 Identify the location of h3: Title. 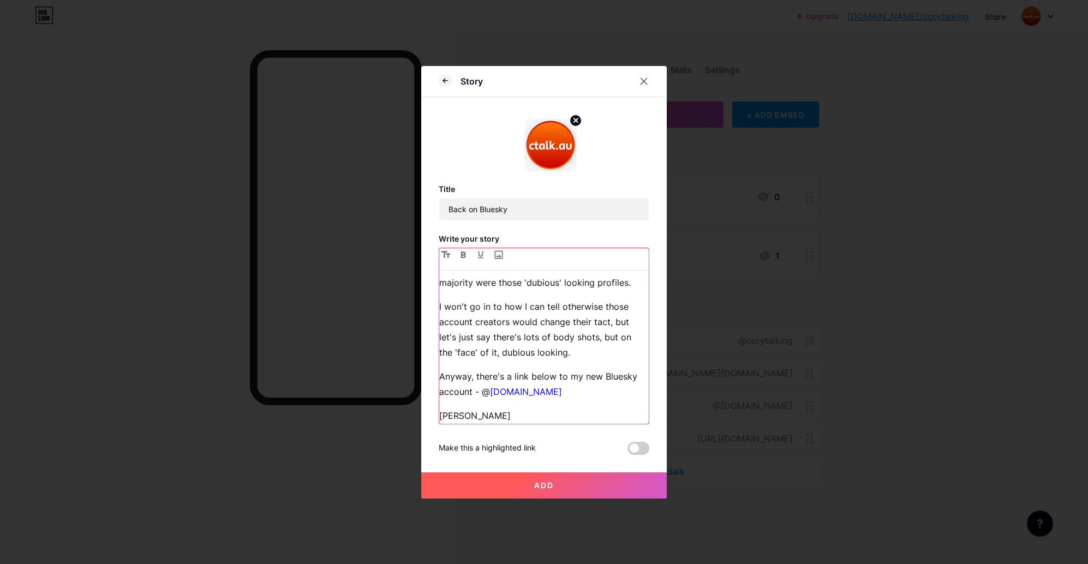
(544, 189).